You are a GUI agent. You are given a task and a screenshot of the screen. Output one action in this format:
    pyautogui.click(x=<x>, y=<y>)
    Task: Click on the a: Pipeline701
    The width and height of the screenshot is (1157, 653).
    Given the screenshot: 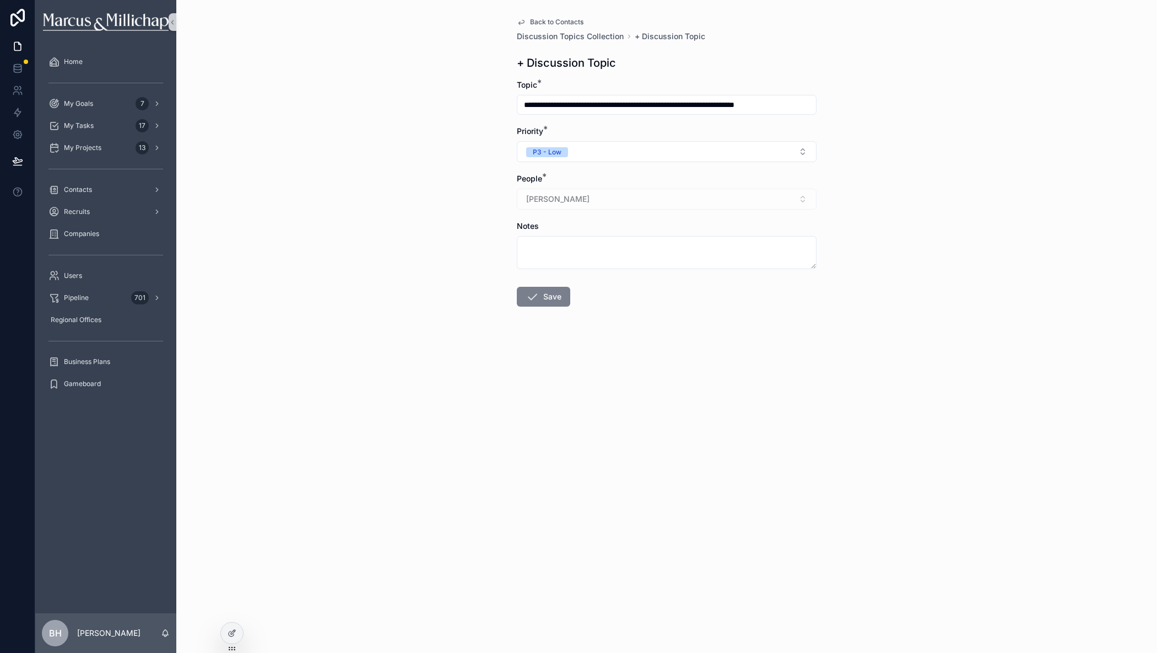 What is the action you would take?
    pyautogui.click(x=106, y=298)
    